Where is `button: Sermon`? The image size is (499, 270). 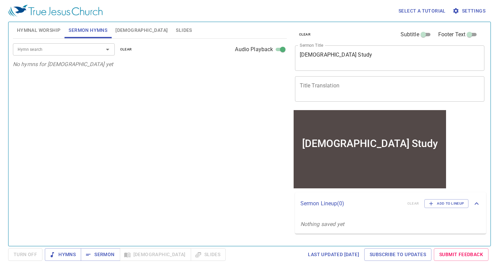 button: Sermon is located at coordinates (100, 255).